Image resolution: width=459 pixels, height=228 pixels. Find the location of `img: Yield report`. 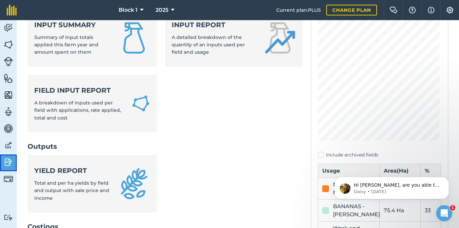

img: Yield report is located at coordinates (134, 184).